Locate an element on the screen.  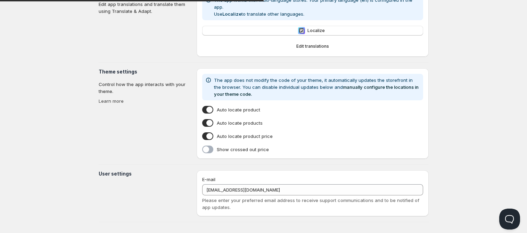
span: Auto locate product is located at coordinates (238, 110).